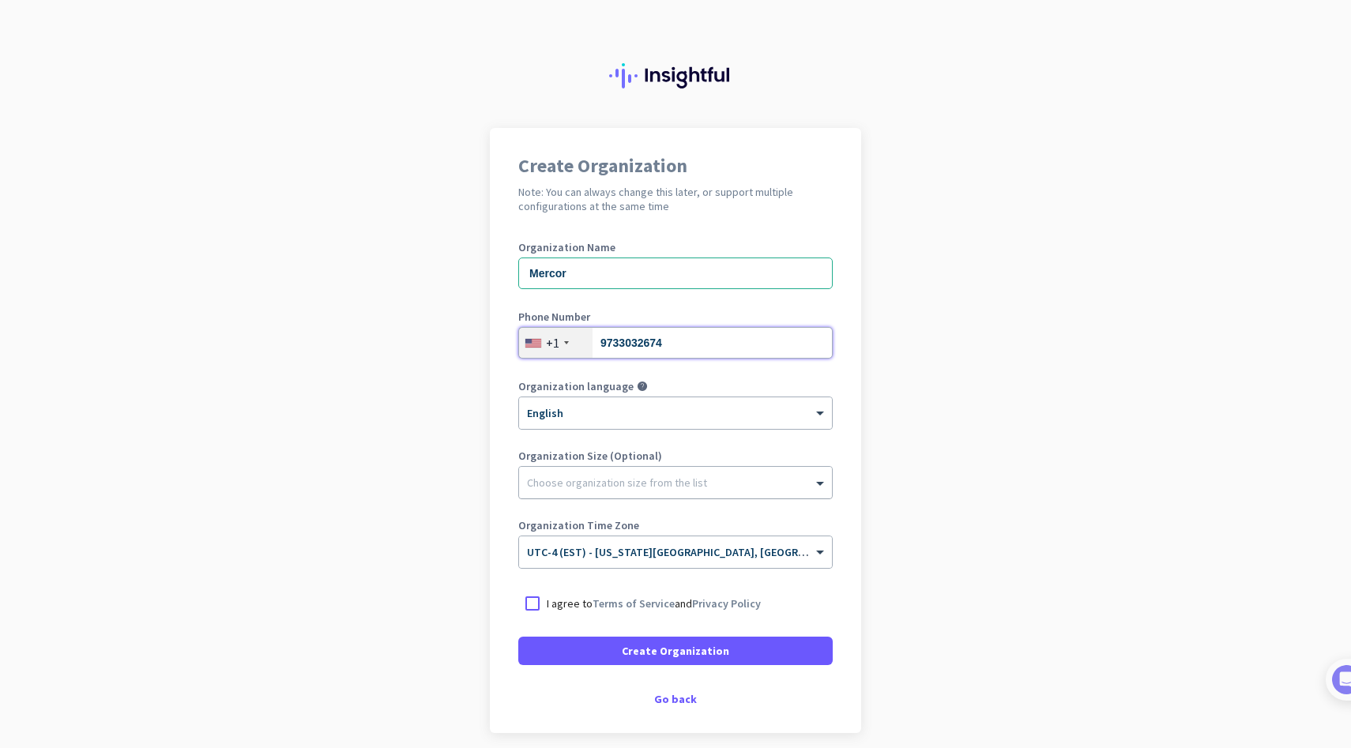 The height and width of the screenshot is (748, 1351). I want to click on input: What is the name of your organization?, so click(676, 273).